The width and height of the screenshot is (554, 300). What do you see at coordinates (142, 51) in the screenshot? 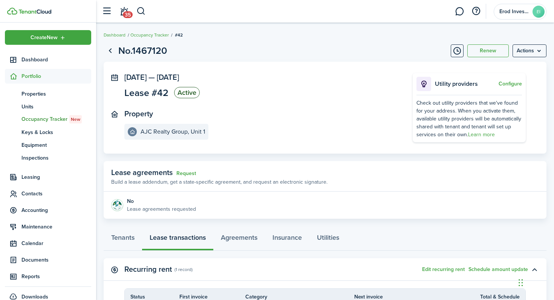
I see `h1: No.1467120` at bounding box center [142, 51].